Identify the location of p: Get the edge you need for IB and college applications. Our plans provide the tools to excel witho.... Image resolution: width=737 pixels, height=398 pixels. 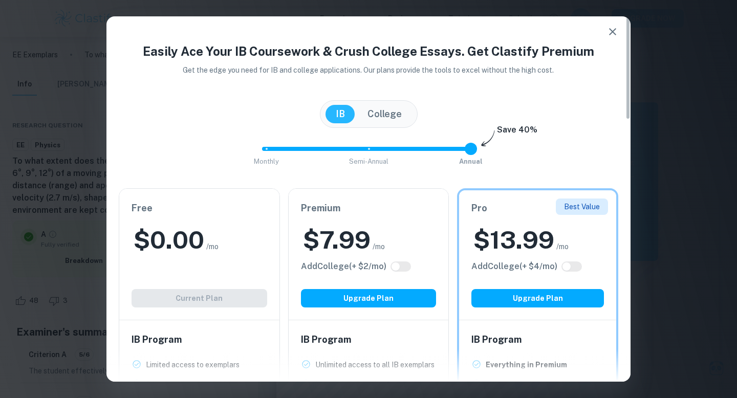
(368, 70).